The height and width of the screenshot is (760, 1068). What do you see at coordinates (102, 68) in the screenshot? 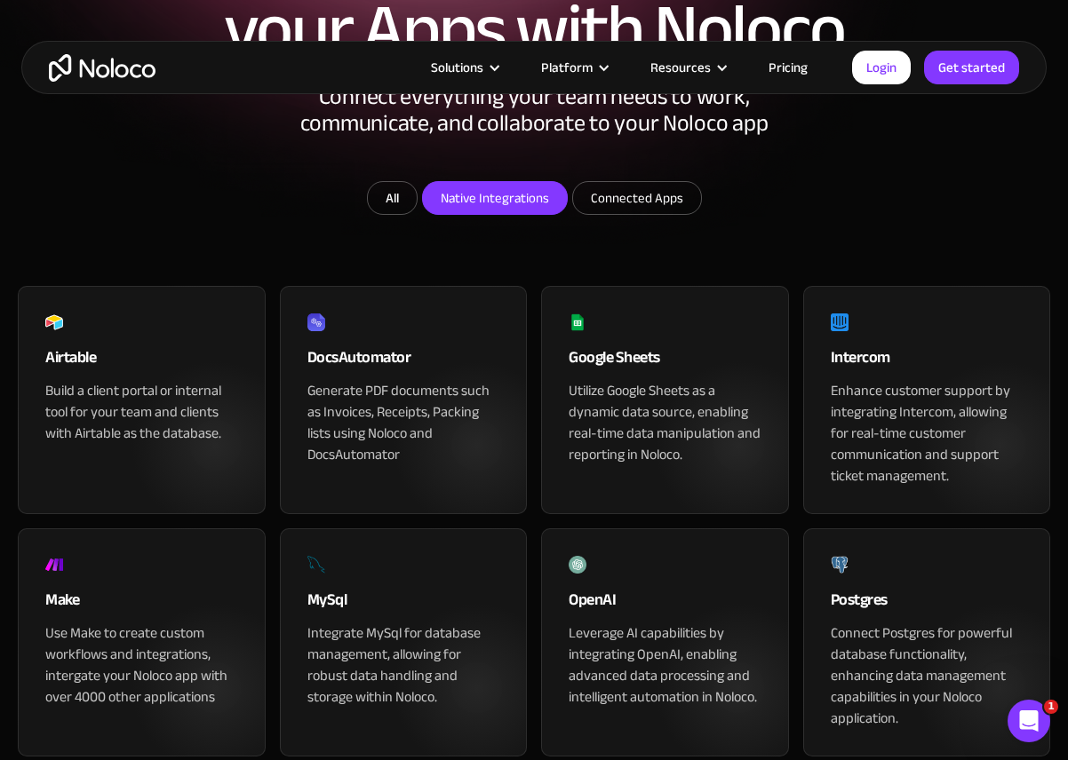
I see `a: home` at bounding box center [102, 68].